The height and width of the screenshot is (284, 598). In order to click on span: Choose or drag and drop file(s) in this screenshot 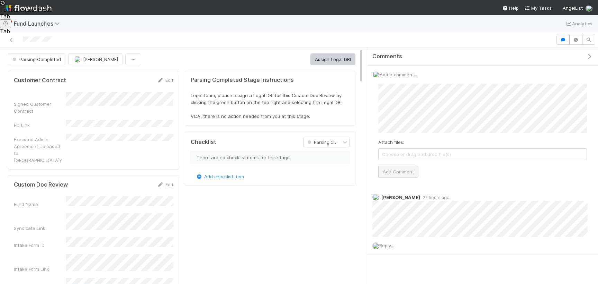, I will do `click(483, 154)`.